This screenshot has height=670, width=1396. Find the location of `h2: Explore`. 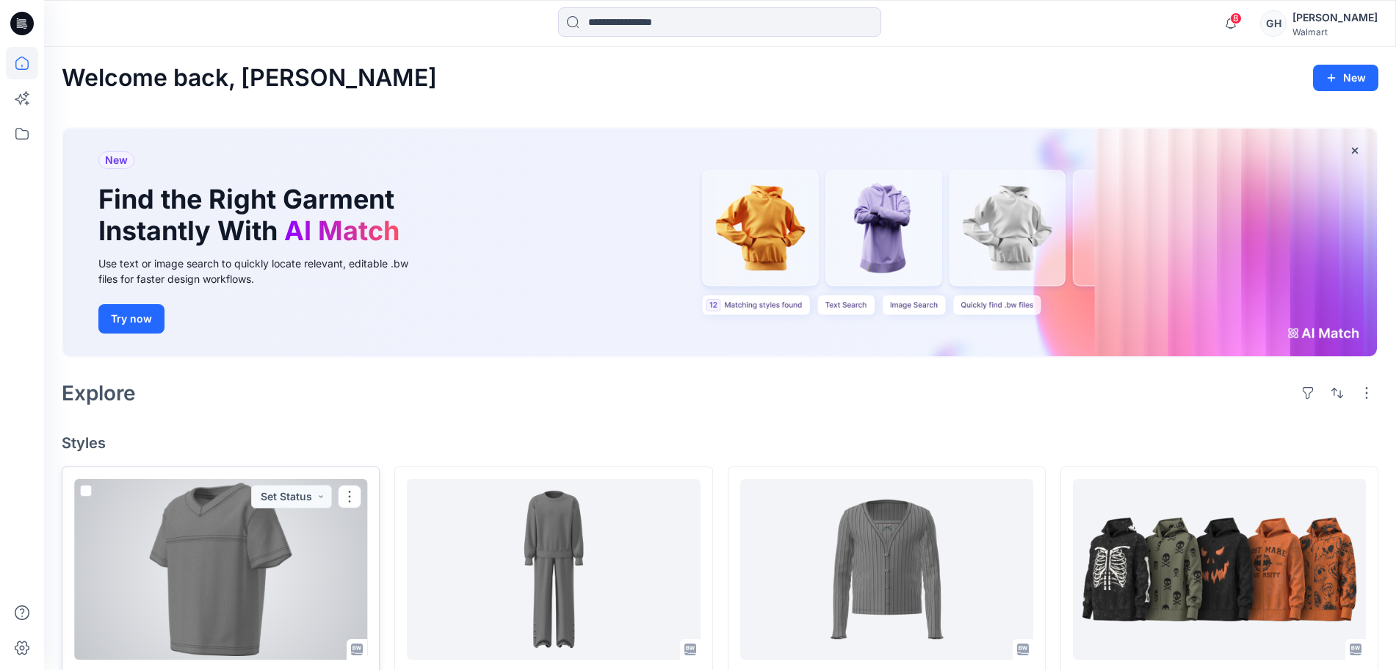

h2: Explore is located at coordinates (98, 393).